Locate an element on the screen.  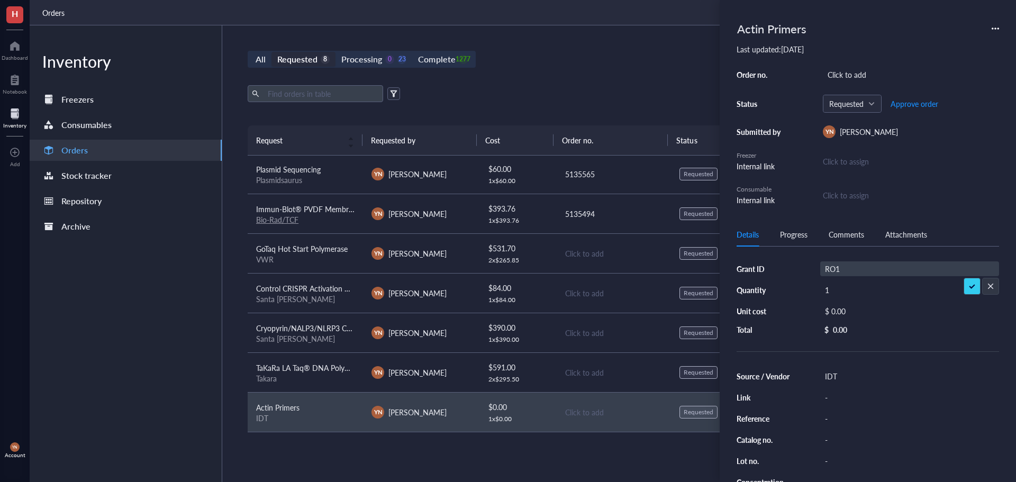
div: $ 393.76 is located at coordinates (518, 209).